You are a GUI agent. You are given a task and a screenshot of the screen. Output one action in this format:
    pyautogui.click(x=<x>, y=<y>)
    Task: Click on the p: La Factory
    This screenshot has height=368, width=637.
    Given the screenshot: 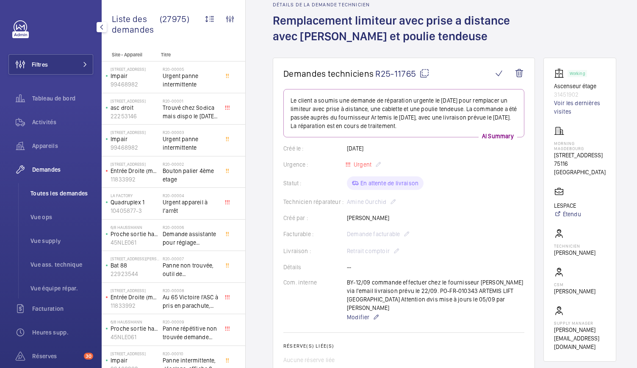 What is the action you would take?
    pyautogui.click(x=135, y=195)
    